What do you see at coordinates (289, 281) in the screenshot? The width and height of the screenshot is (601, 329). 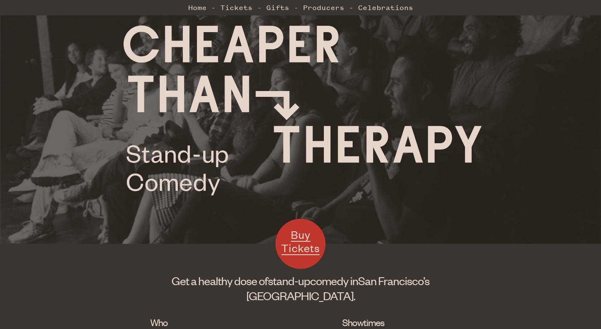 I see `span: stand-up` at bounding box center [289, 281].